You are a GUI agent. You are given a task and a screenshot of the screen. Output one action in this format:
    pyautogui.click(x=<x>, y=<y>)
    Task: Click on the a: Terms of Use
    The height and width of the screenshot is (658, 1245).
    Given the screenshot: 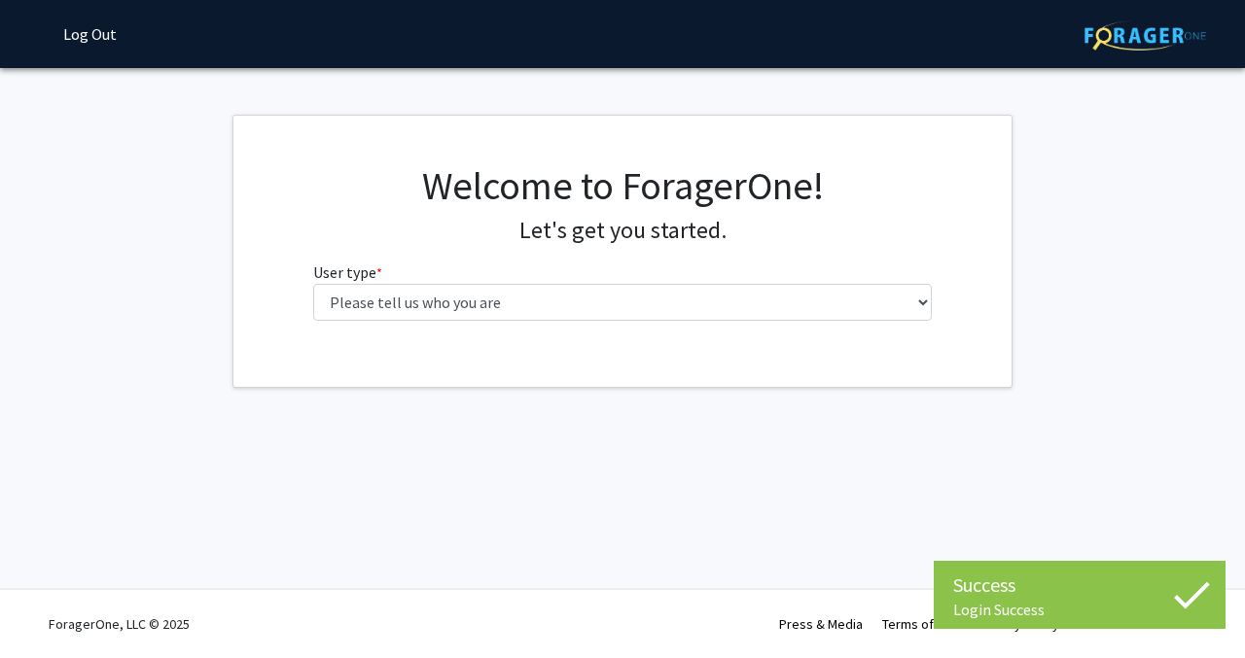 What is the action you would take?
    pyautogui.click(x=920, y=624)
    